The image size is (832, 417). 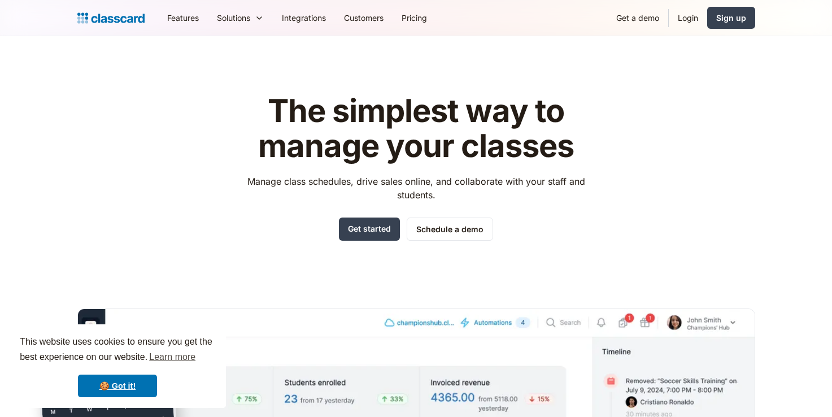 I want to click on a: Get started, so click(x=370, y=229).